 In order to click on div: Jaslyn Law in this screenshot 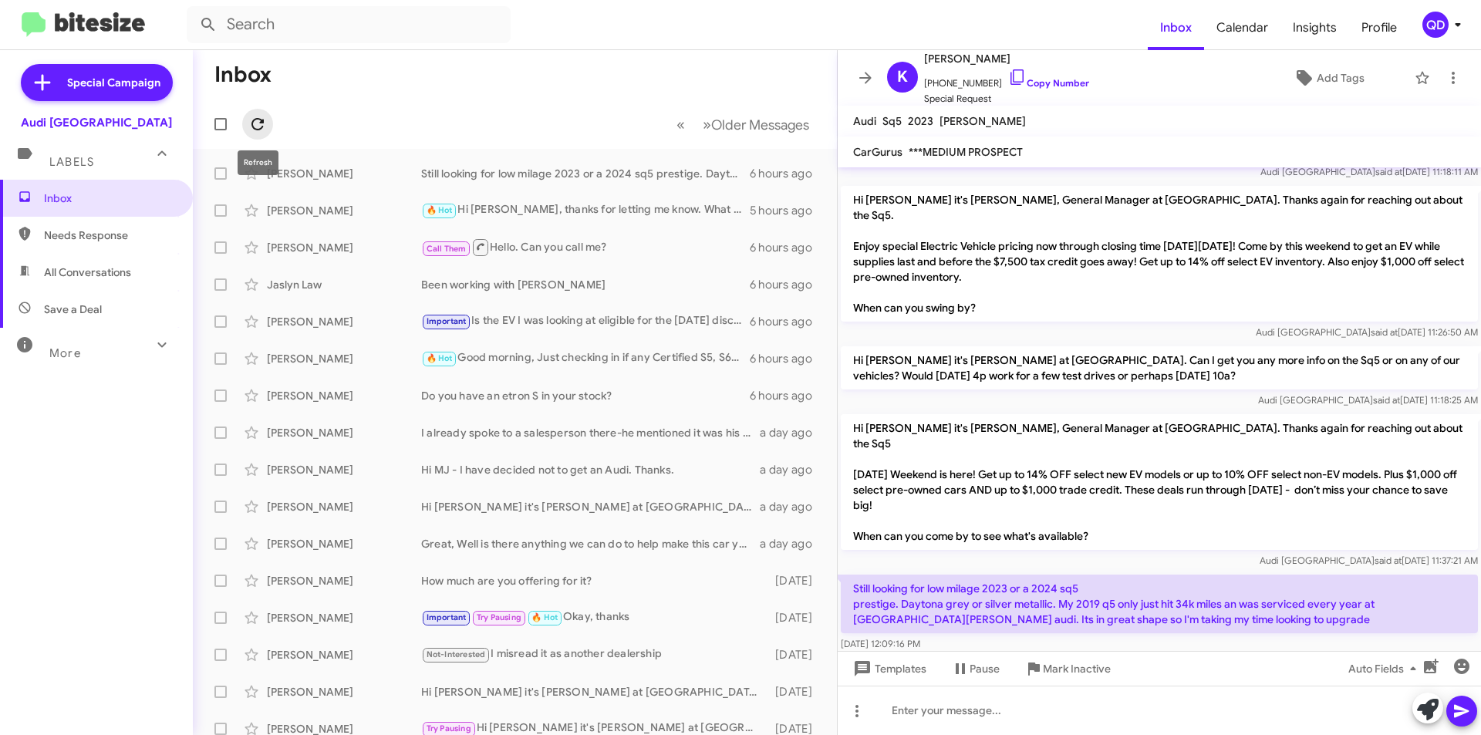, I will do `click(344, 285)`.